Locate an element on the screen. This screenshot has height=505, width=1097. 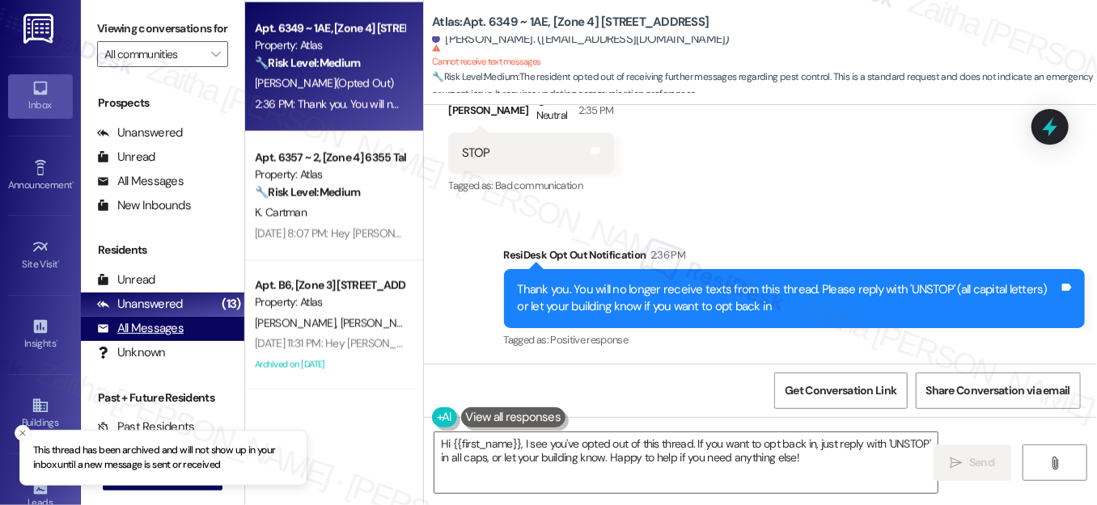
div: ResiDesk Opt Out Notification is located at coordinates (794, 258).